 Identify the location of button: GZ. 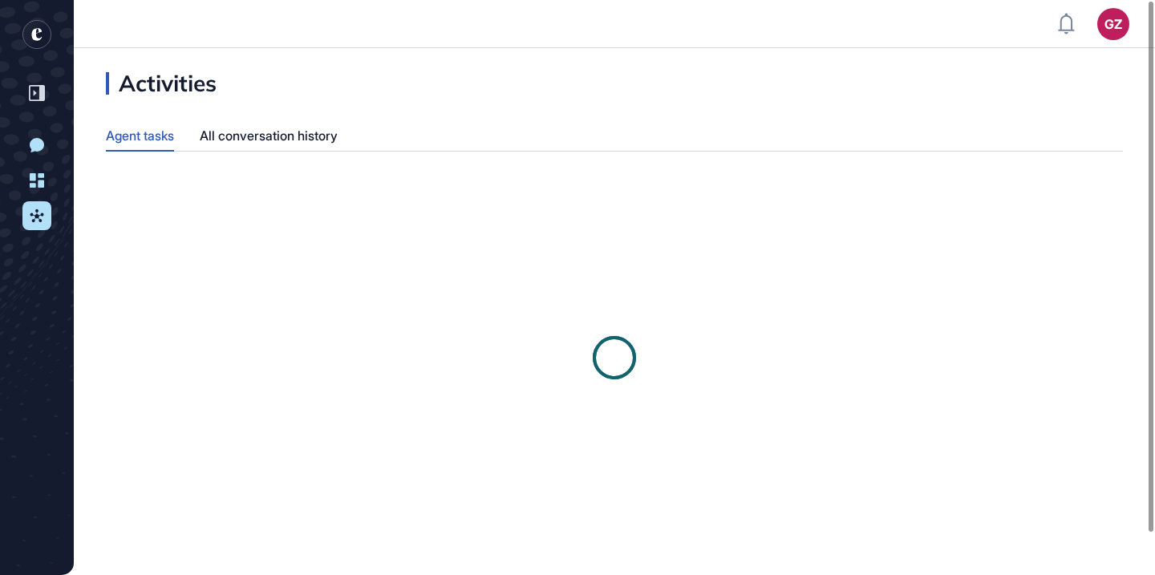
(1114, 24).